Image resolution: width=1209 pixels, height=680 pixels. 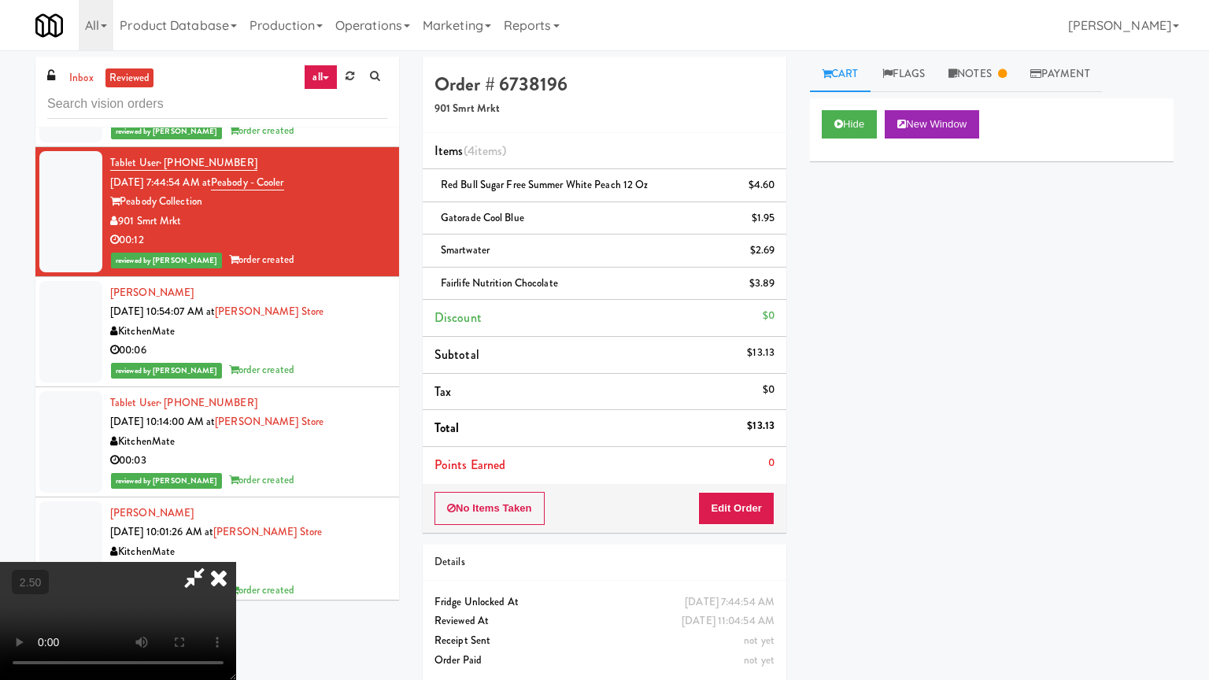 I want to click on span: Smartwater, so click(x=465, y=249).